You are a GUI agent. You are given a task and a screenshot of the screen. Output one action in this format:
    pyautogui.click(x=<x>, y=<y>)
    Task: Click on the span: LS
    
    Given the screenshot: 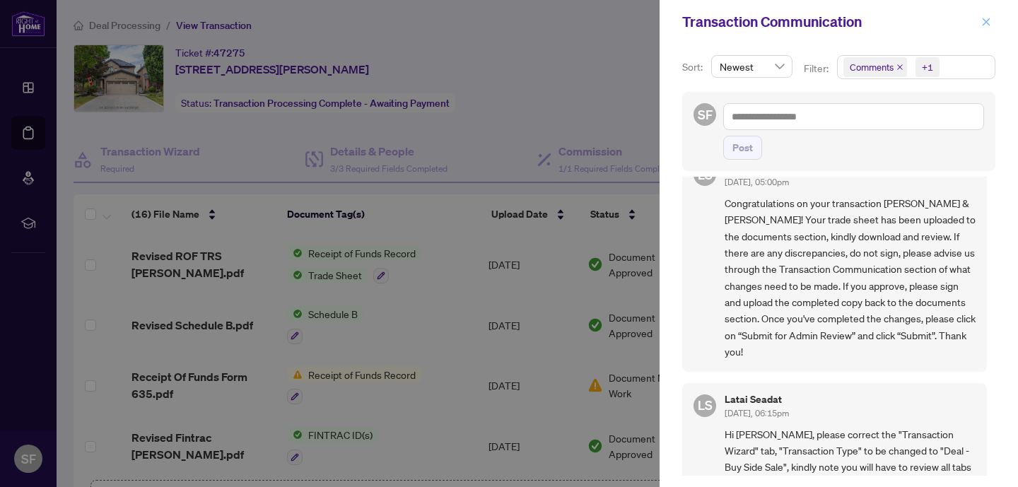 What is the action you would take?
    pyautogui.click(x=705, y=405)
    